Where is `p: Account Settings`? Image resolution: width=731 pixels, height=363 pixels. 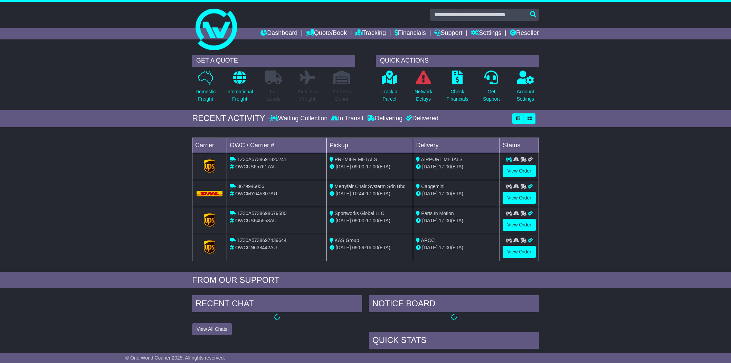
p: Account Settings is located at coordinates (525, 95).